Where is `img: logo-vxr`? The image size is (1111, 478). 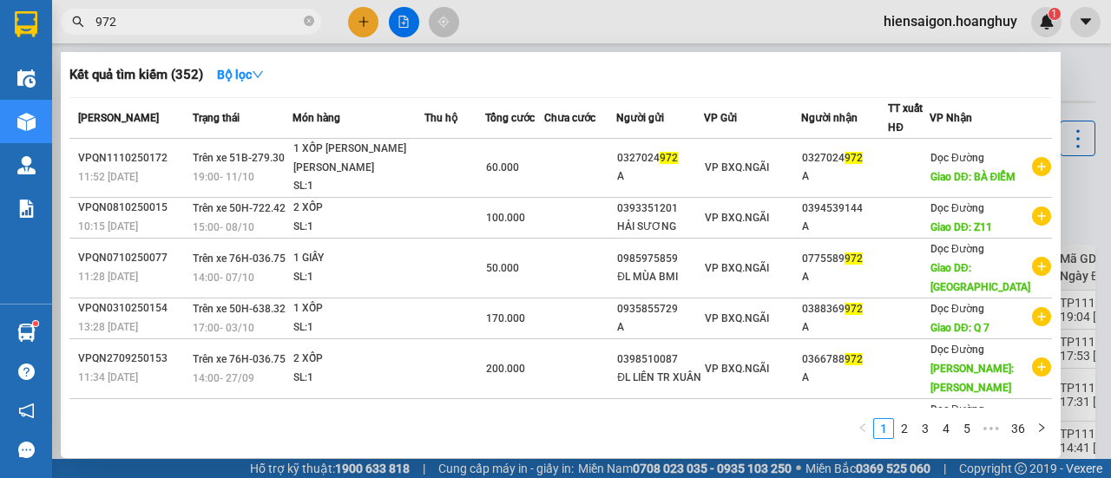 img: logo-vxr is located at coordinates (26, 24).